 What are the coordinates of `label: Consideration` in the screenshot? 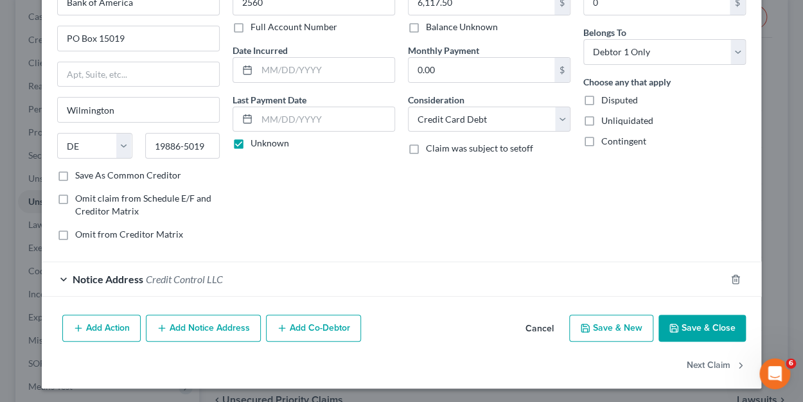 It's located at (436, 100).